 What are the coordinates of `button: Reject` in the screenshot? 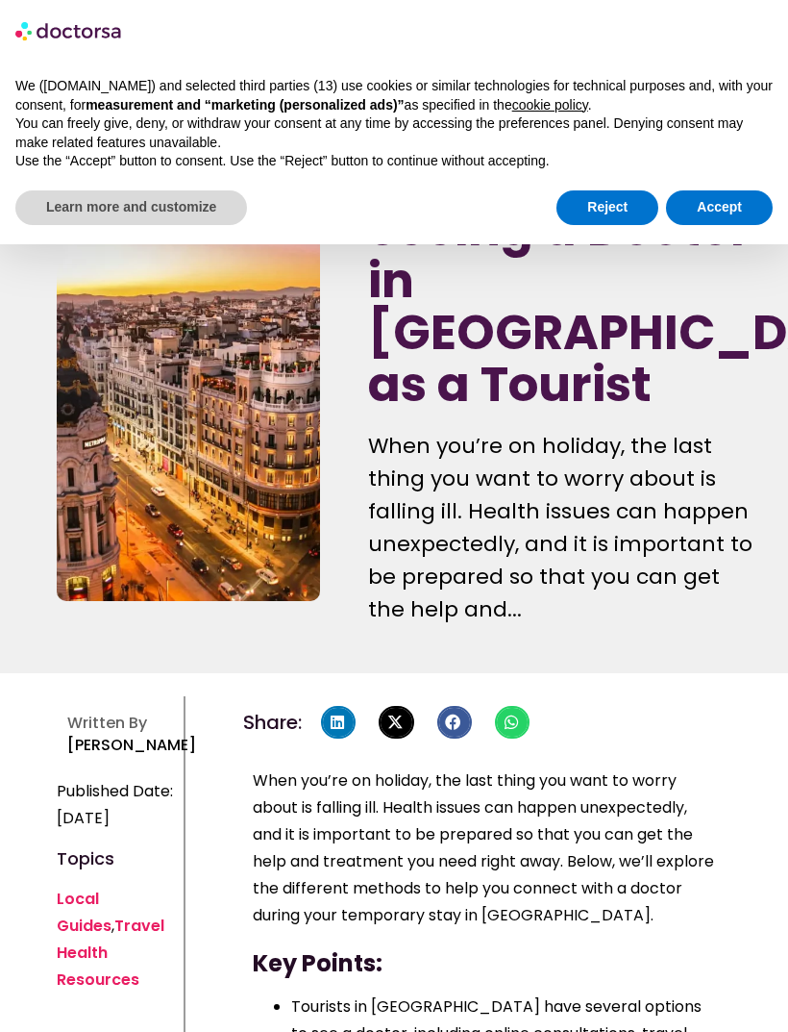 It's located at (608, 208).